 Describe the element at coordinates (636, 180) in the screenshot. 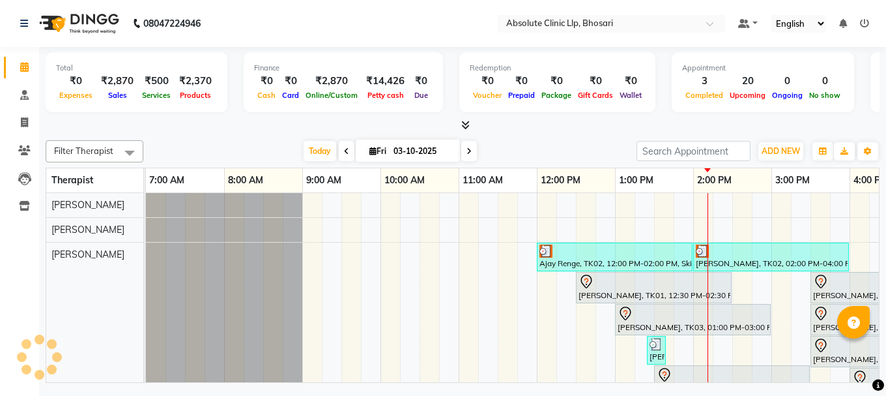

I see `a: 1:00 PM` at that location.